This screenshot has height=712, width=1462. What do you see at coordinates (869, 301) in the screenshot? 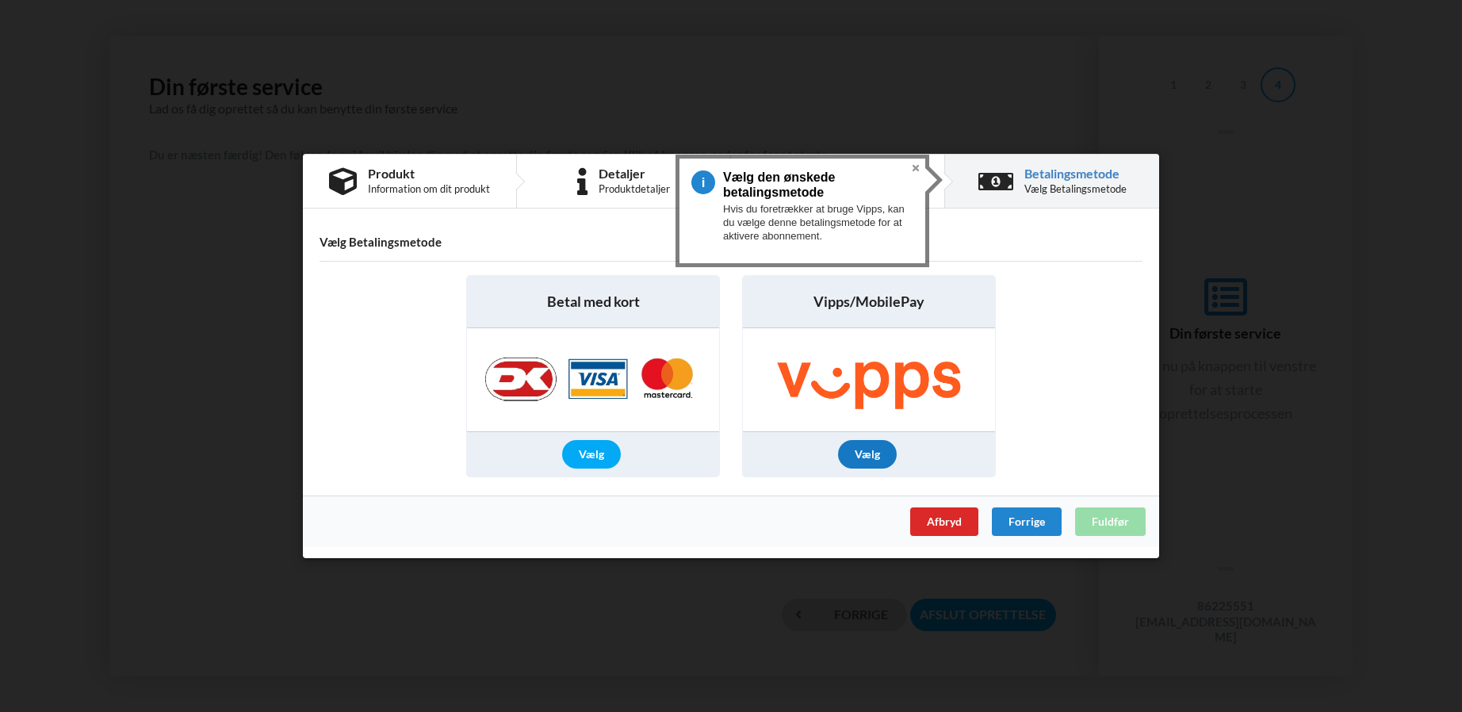
I see `span: Vipps/MobilePay` at bounding box center [869, 301].